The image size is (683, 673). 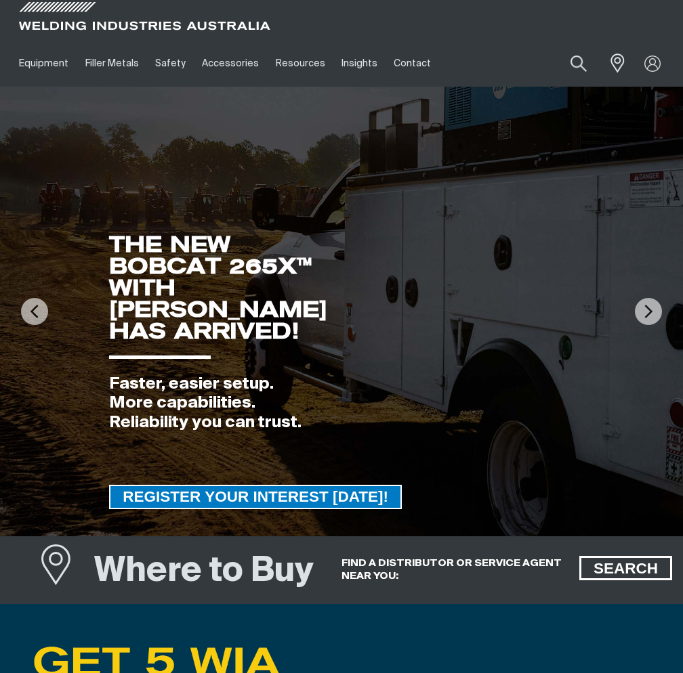 I want to click on a: Insights, so click(x=359, y=63).